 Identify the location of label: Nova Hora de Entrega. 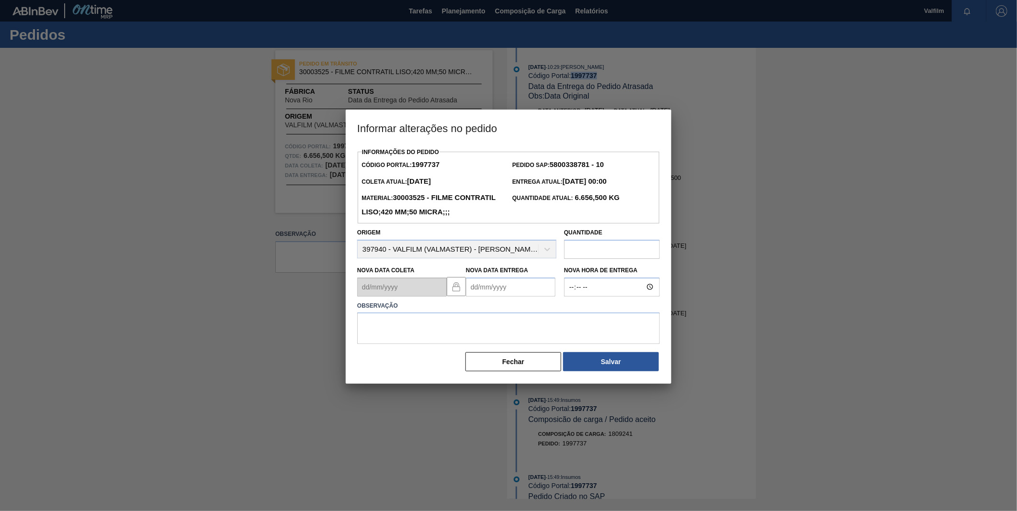
(612, 270).